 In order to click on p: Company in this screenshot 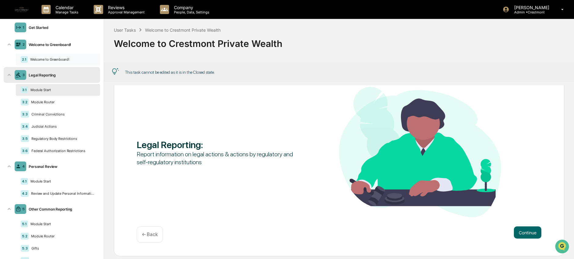, I will do `click(191, 7)`.